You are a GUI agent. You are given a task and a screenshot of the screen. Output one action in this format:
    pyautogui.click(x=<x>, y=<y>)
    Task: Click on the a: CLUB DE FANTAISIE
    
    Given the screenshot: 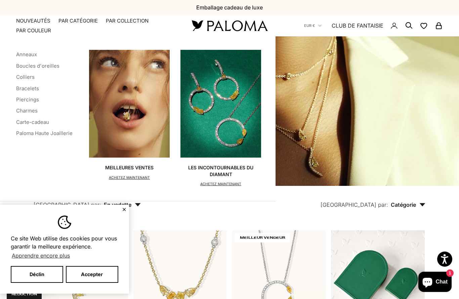 What is the action you would take?
    pyautogui.click(x=358, y=26)
    